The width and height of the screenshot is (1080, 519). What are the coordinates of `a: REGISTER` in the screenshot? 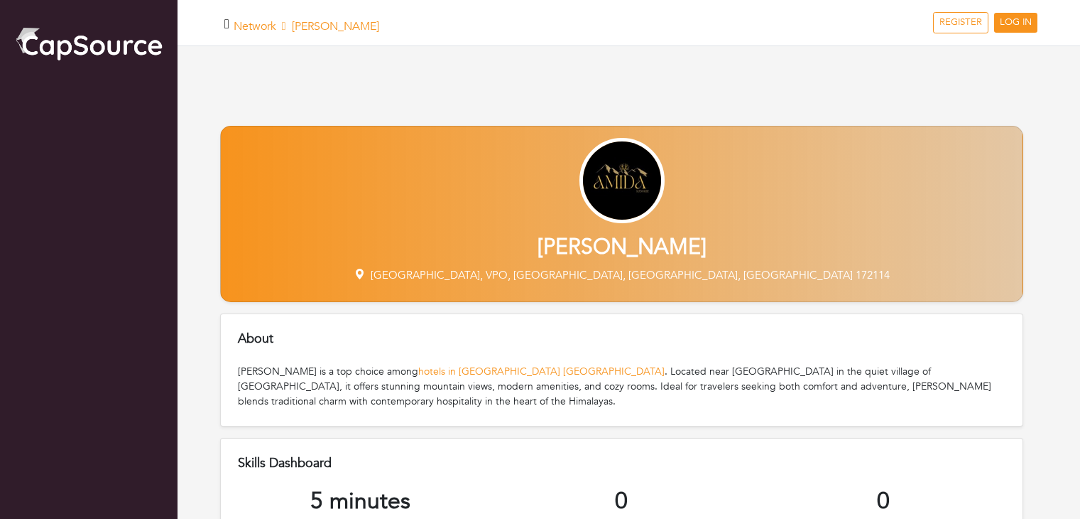 It's located at (961, 23).